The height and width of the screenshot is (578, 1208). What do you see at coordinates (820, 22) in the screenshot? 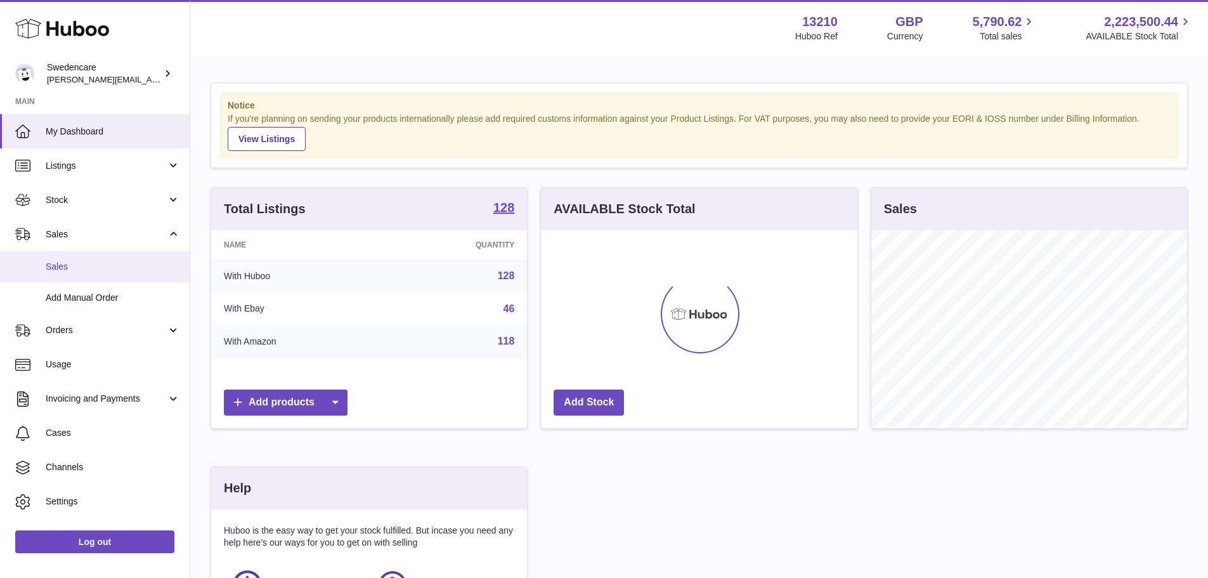
I see `strong: 13210` at bounding box center [820, 22].